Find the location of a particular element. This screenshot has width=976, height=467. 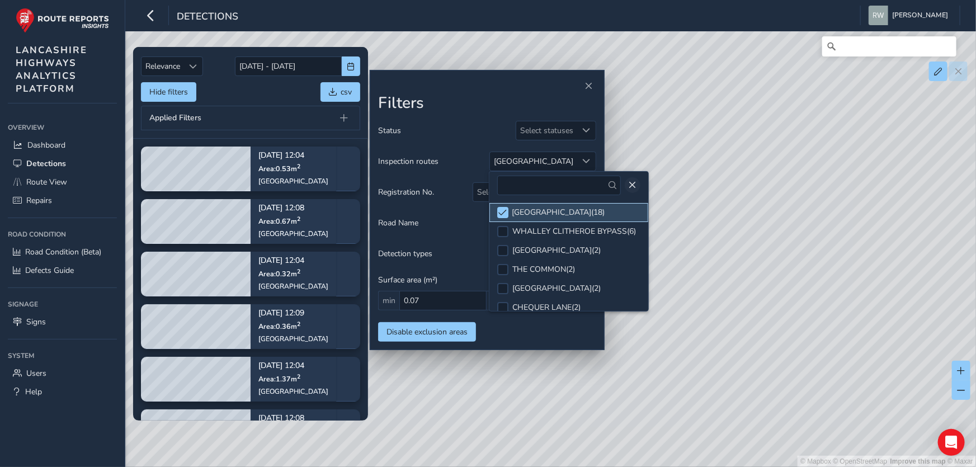

span: Area: 0.53 m is located at coordinates (279, 168).